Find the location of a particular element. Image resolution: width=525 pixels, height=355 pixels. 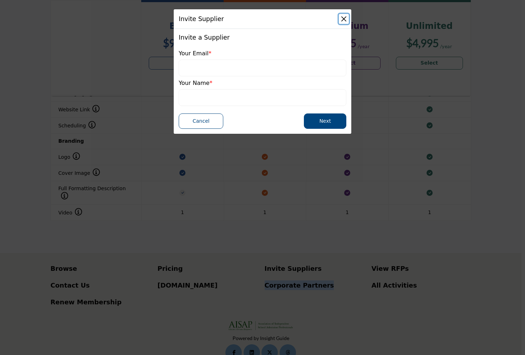

label: Your Email is located at coordinates (195, 53).